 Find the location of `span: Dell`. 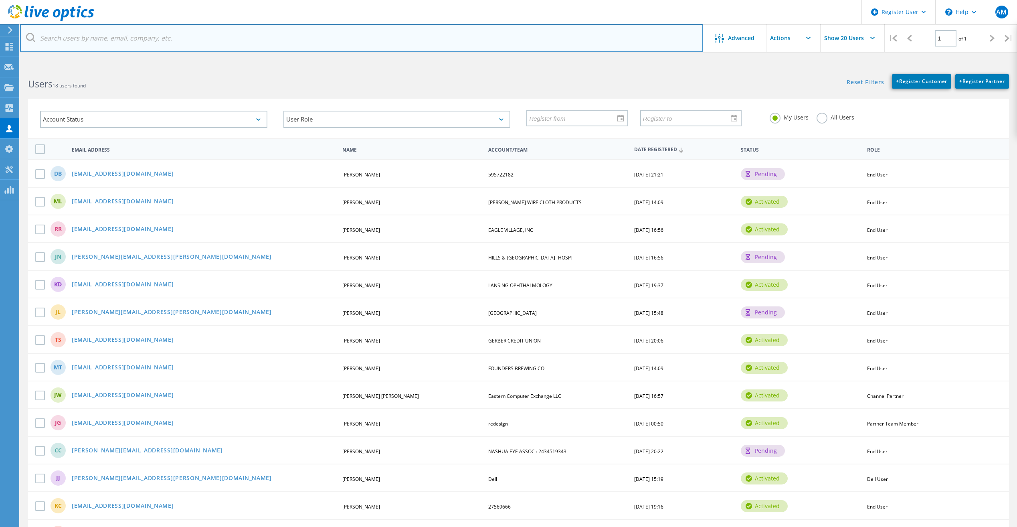

span: Dell is located at coordinates (493, 479).